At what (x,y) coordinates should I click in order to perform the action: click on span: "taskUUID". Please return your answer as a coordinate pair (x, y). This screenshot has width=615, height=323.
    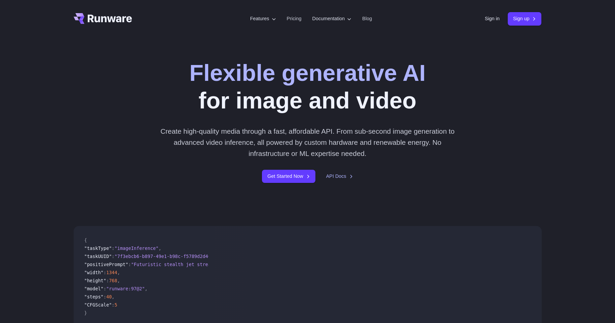
    Looking at the image, I should click on (98, 256).